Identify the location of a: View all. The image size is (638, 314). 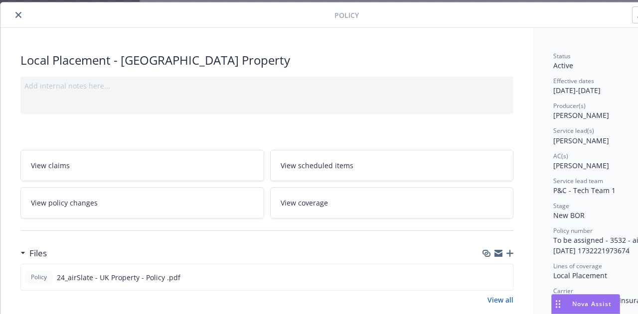
(500, 300).